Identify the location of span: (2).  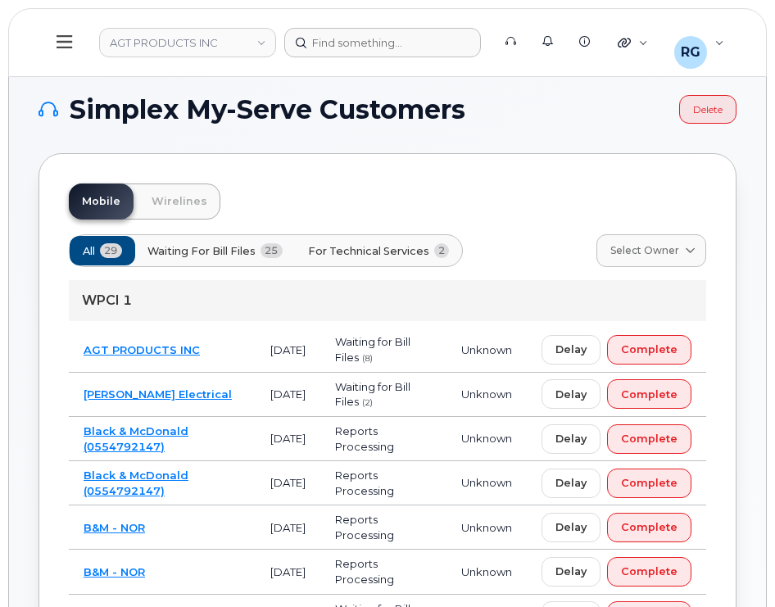
(367, 402).